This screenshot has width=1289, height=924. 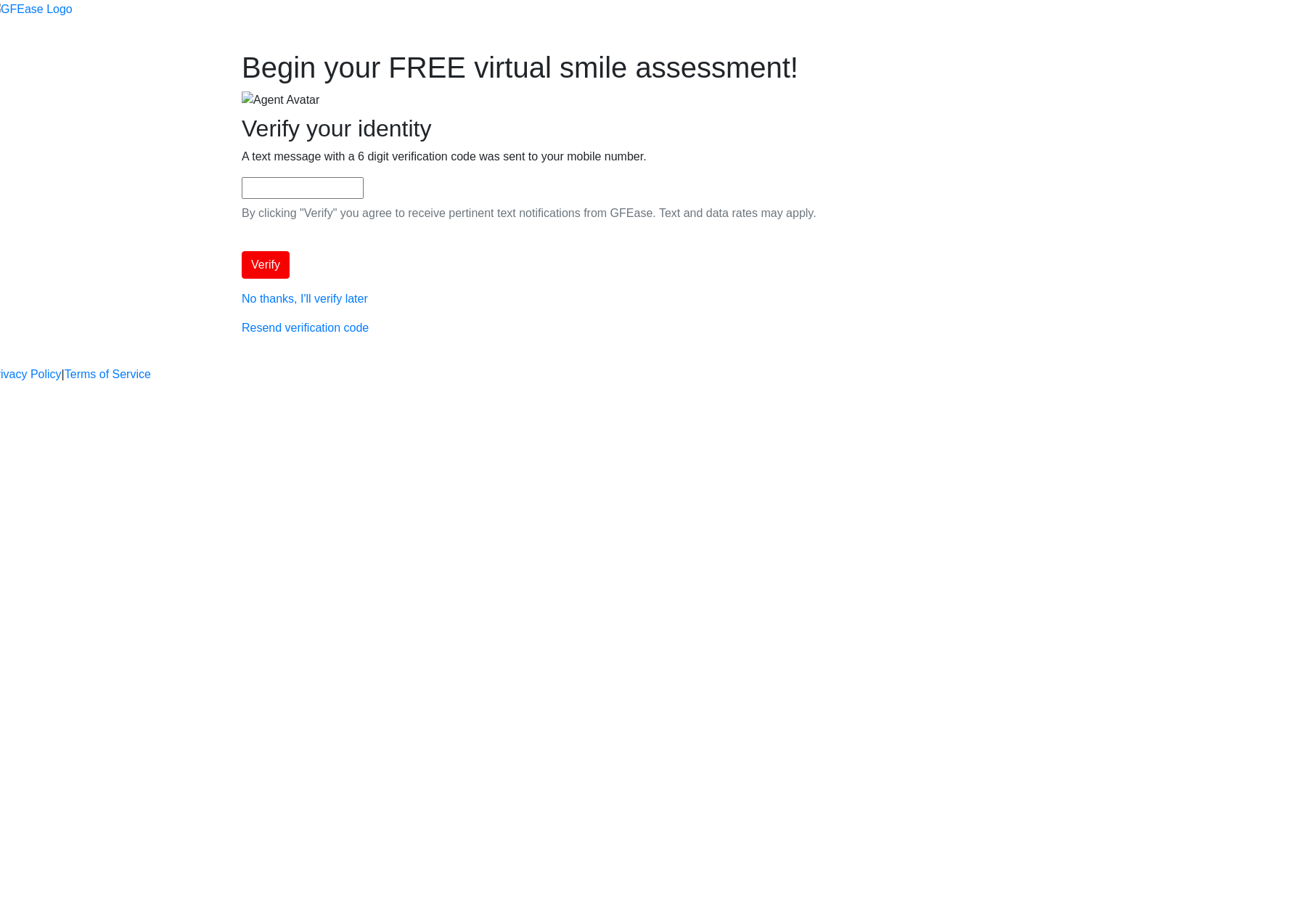 I want to click on h2: Verify your identity, so click(x=644, y=128).